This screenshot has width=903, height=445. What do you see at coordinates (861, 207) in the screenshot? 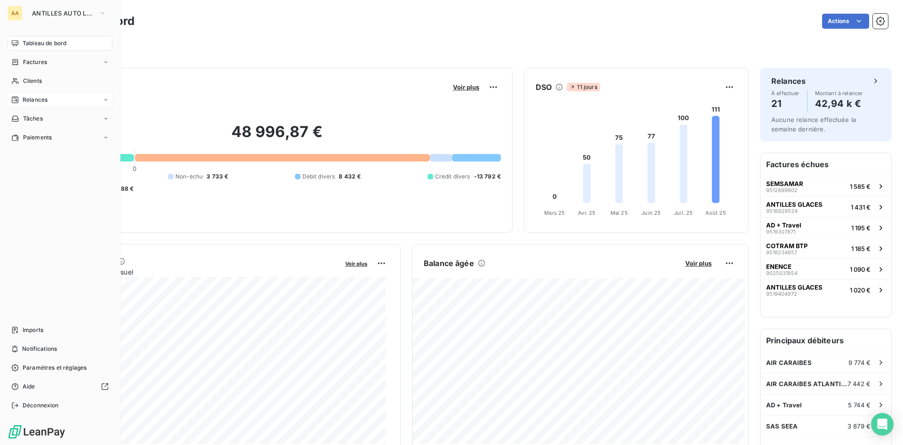
I see `span: 1 431 €` at bounding box center [861, 207].